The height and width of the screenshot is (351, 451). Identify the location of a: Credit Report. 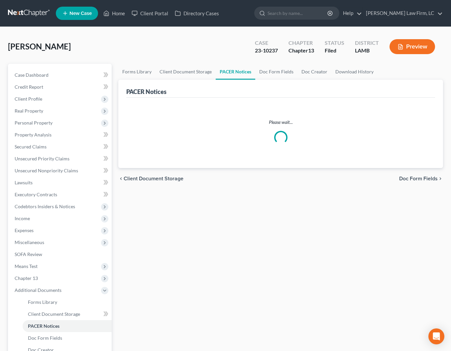
(60, 87).